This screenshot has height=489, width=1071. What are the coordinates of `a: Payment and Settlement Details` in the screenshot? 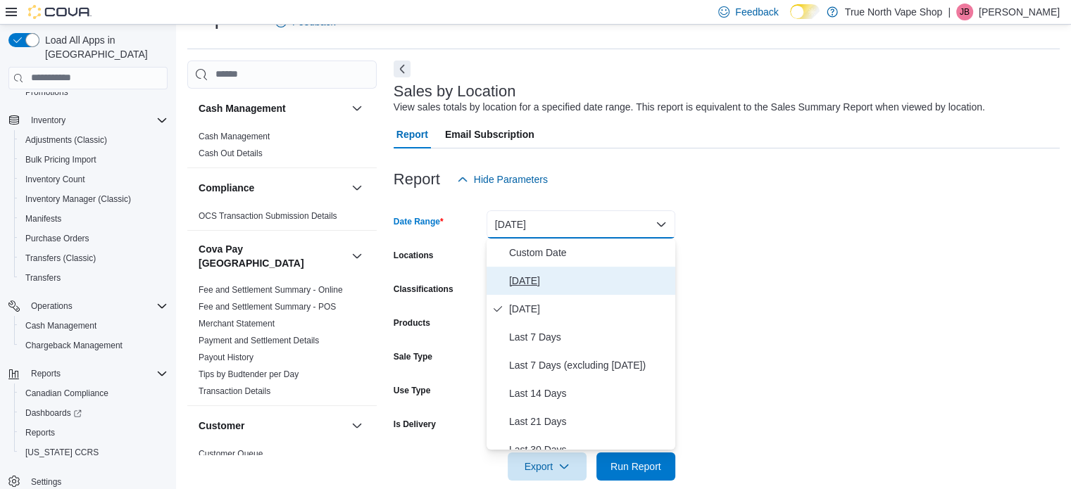 It's located at (258, 341).